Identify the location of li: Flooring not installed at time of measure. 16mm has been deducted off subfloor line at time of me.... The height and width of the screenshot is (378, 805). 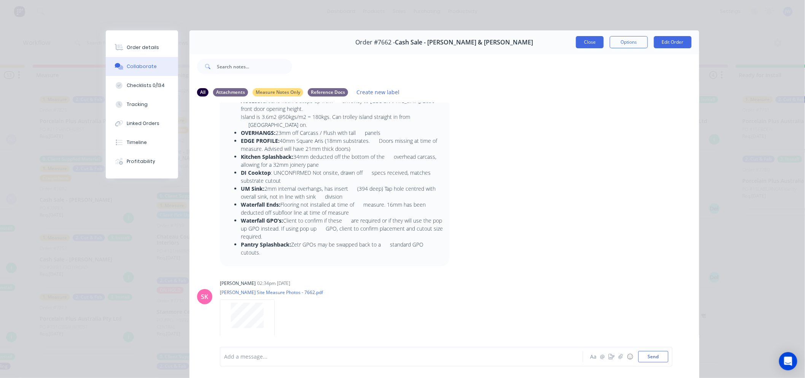
(342, 209).